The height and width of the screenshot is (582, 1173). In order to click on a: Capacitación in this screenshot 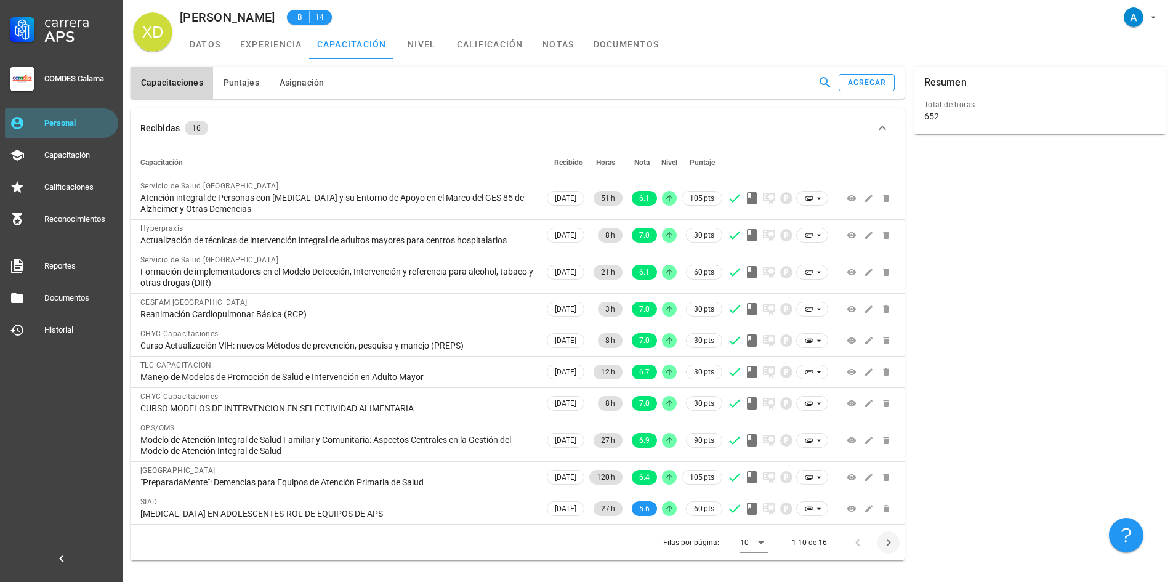, I will do `click(62, 155)`.